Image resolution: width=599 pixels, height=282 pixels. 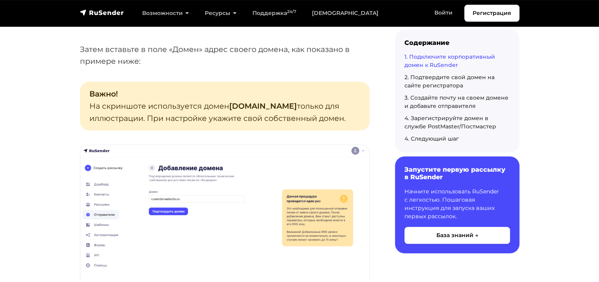 What do you see at coordinates (225, 106) in the screenshot?
I see `p: На скриншоте используется домен только для иллюстрации. При настройке укажите свой собственный до...` at bounding box center [225, 106].